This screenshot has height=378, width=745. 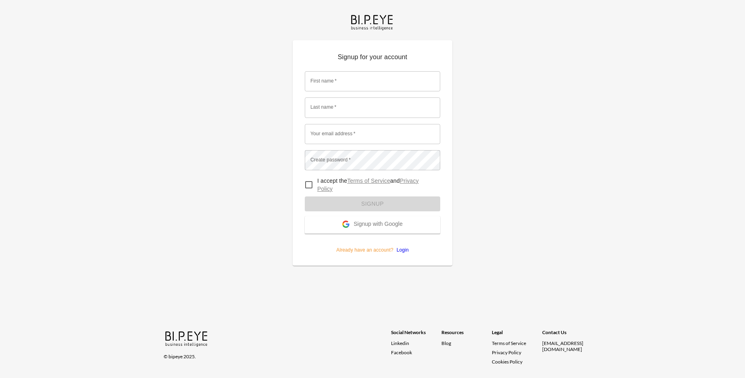 I want to click on span: Facebook, so click(x=401, y=353).